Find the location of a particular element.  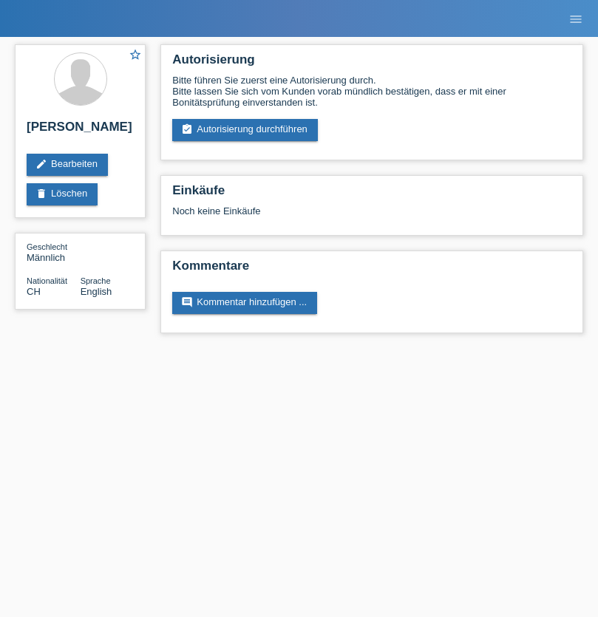

h2: Kommentare is located at coordinates (372, 270).